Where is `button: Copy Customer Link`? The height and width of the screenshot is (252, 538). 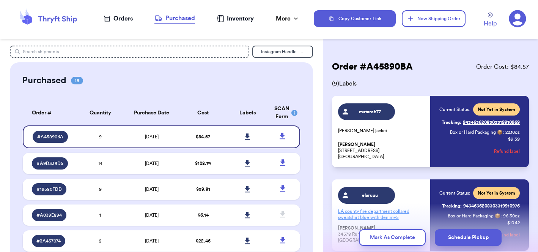
button: Copy Customer Link is located at coordinates (355, 19).